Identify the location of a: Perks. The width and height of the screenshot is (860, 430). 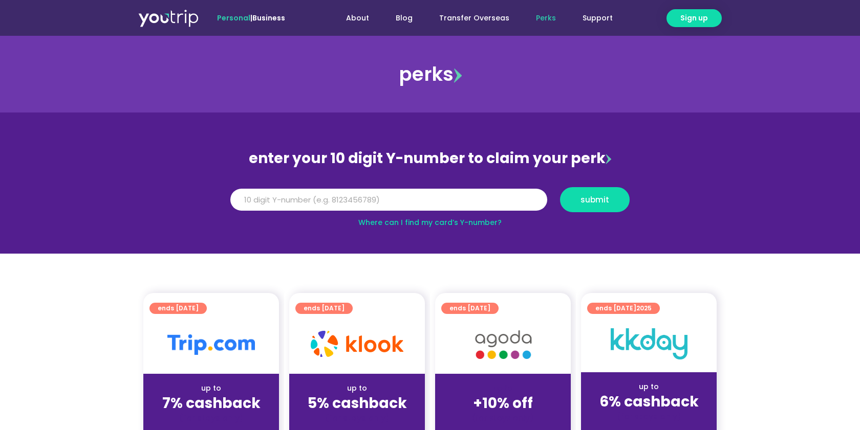
(545, 18).